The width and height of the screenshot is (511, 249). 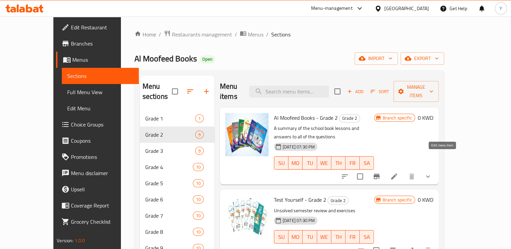 What do you see at coordinates (376, 58) in the screenshot?
I see `button: import` at bounding box center [376, 58].